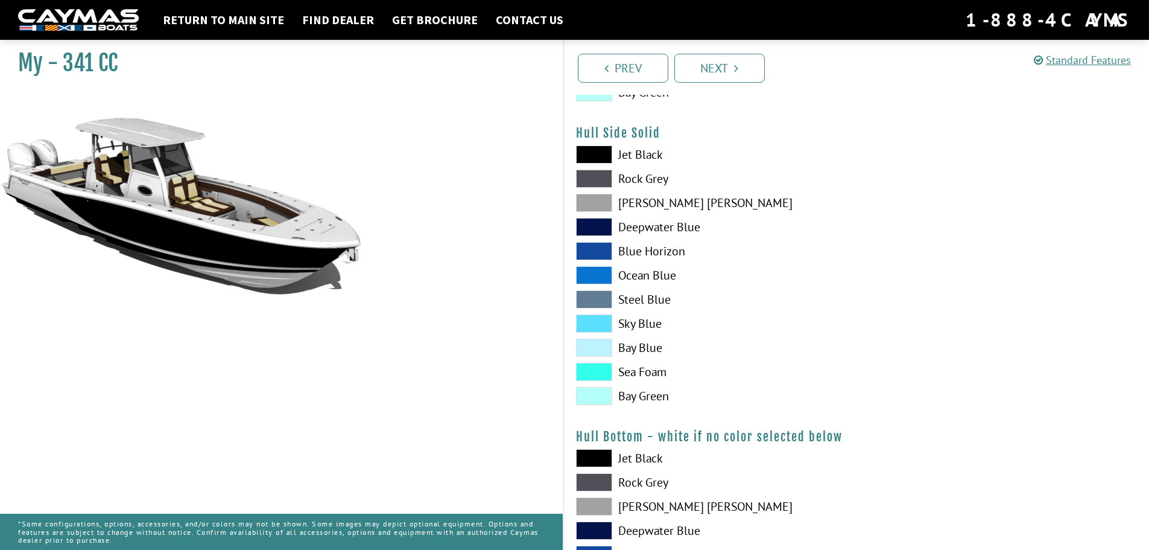 The width and height of the screenshot is (1149, 550). I want to click on a: Find Dealer, so click(338, 20).